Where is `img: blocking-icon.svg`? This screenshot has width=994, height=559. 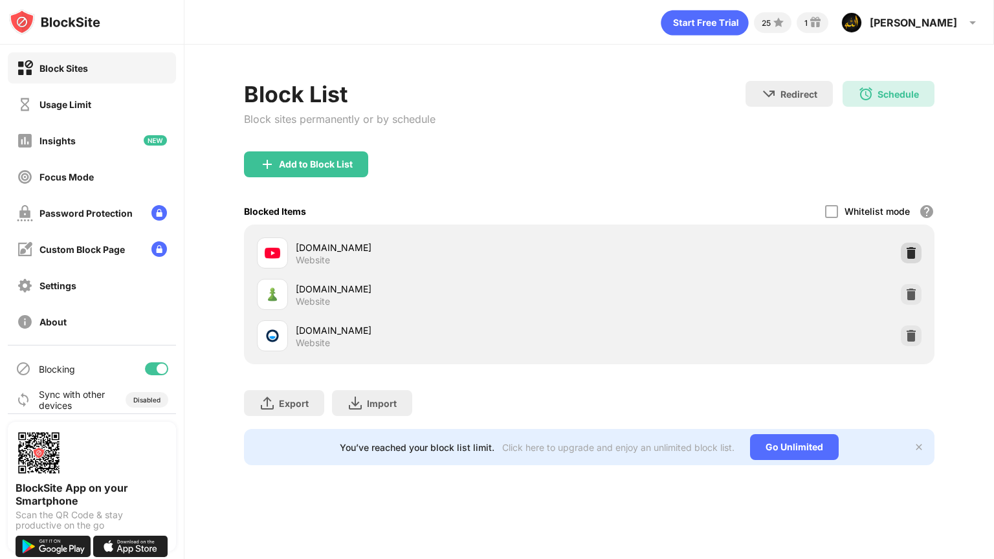 img: blocking-icon.svg is located at coordinates (23, 369).